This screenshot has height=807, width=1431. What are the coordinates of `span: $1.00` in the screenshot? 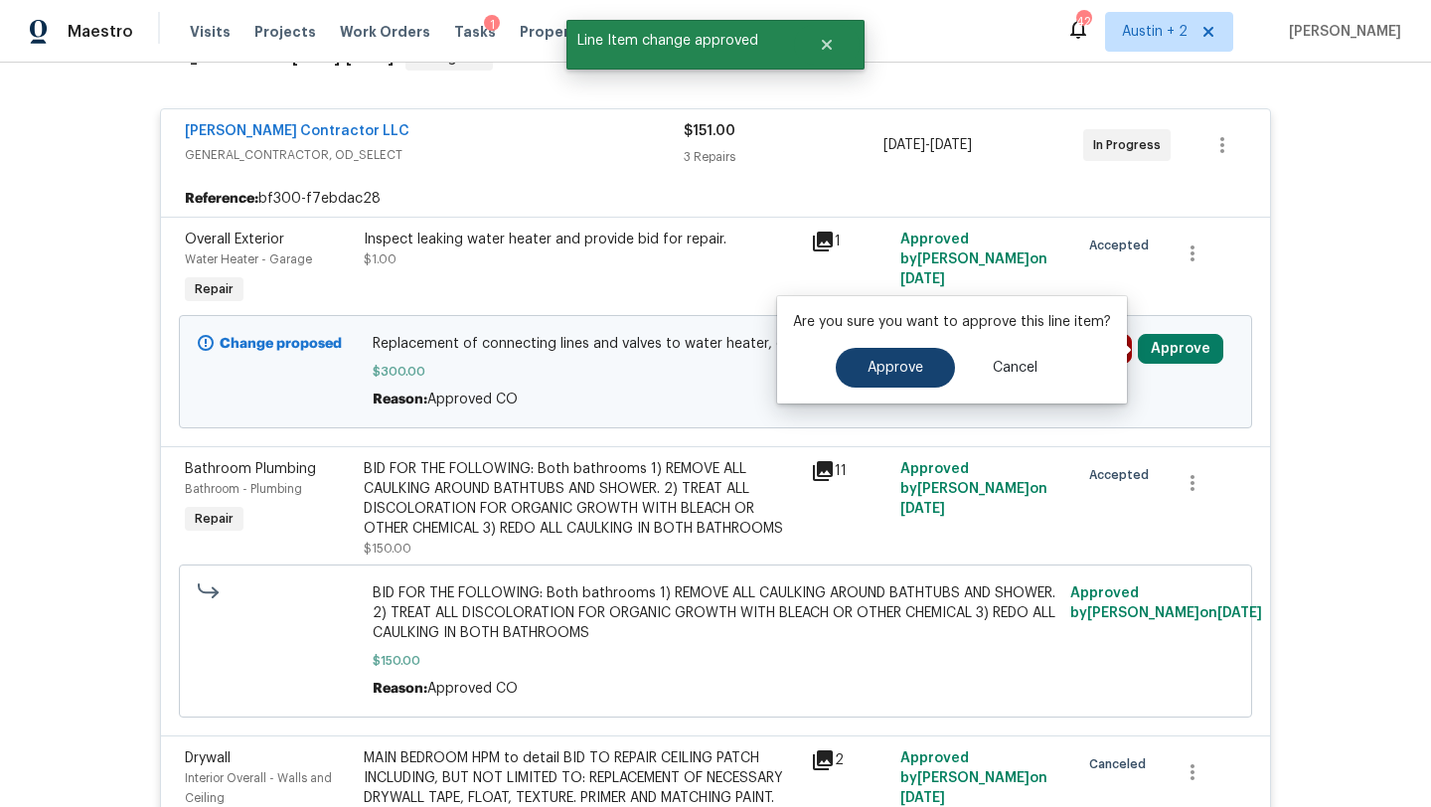 It's located at (380, 259).